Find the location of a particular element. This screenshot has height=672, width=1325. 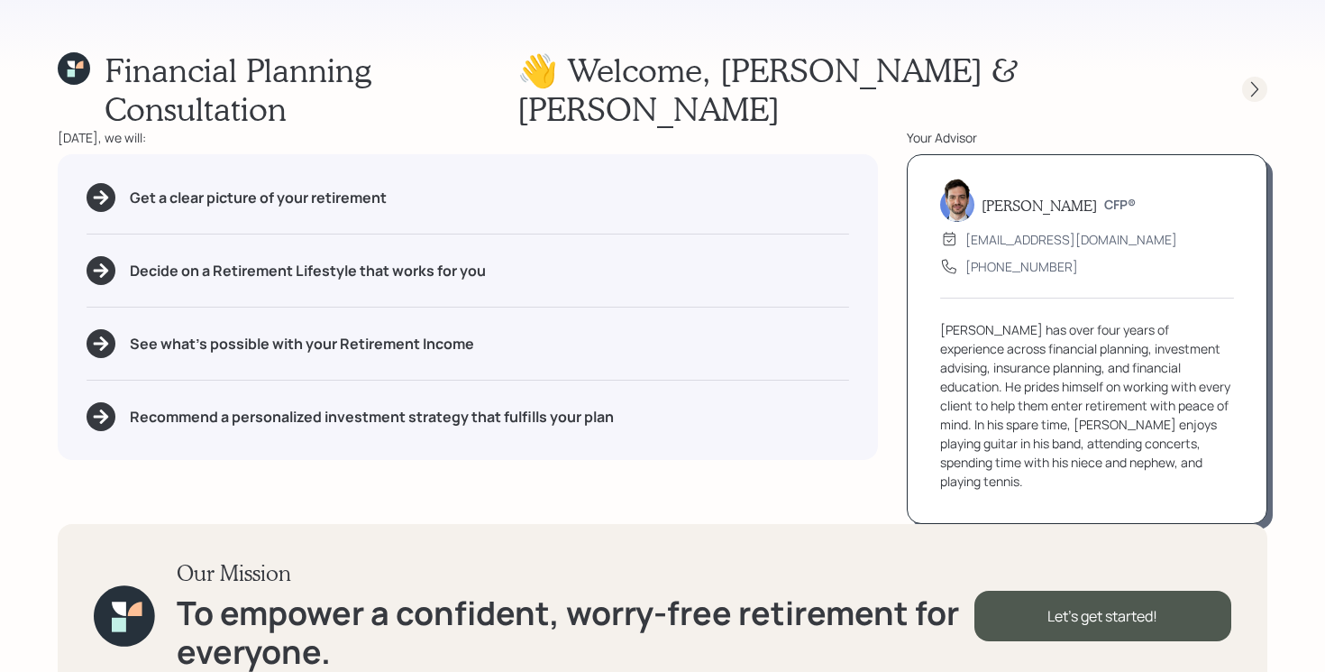

div: Your Advisor is located at coordinates (1087, 137).